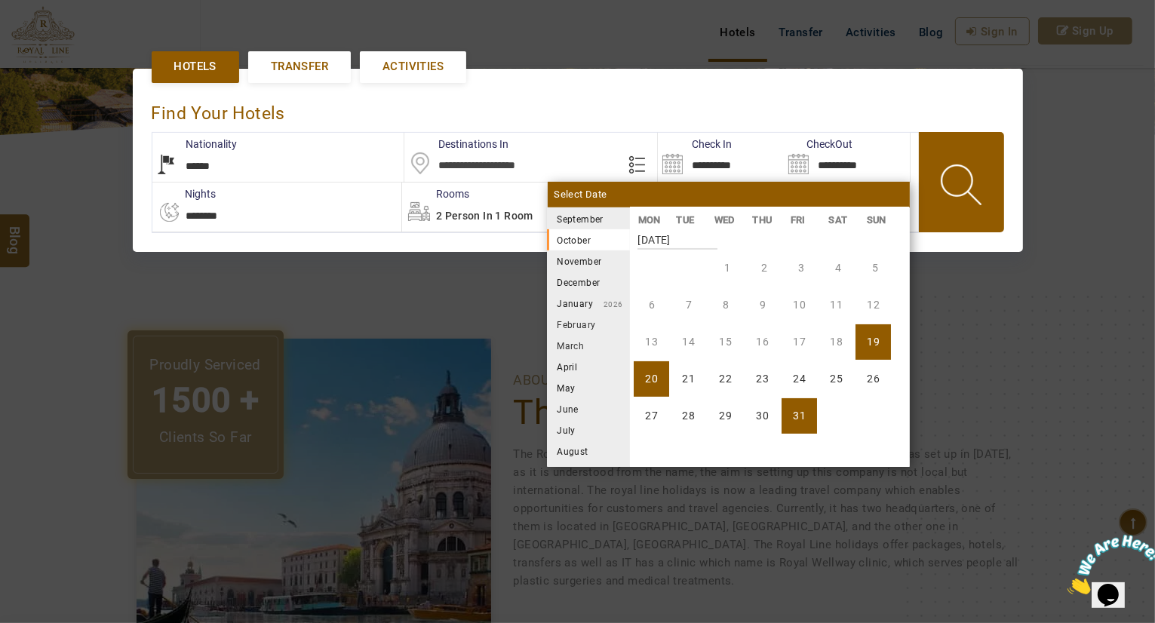 This screenshot has width=1155, height=623. Describe the element at coordinates (299, 66) in the screenshot. I see `span: Transfer` at that location.